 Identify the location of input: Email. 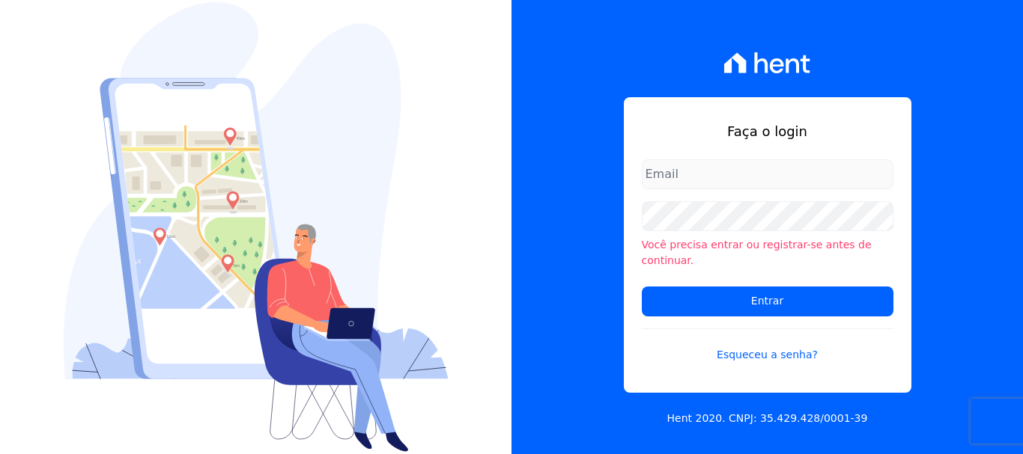
(767, 174).